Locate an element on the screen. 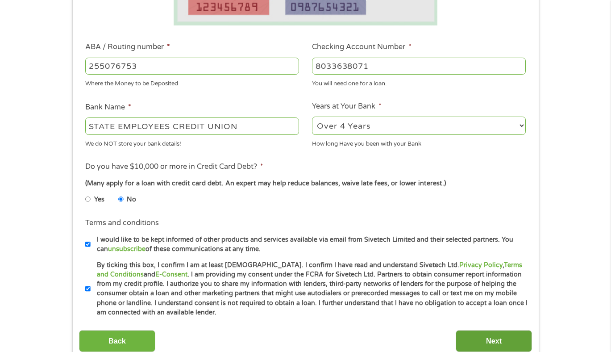  div: You will need one for a loan. is located at coordinates (419, 82).